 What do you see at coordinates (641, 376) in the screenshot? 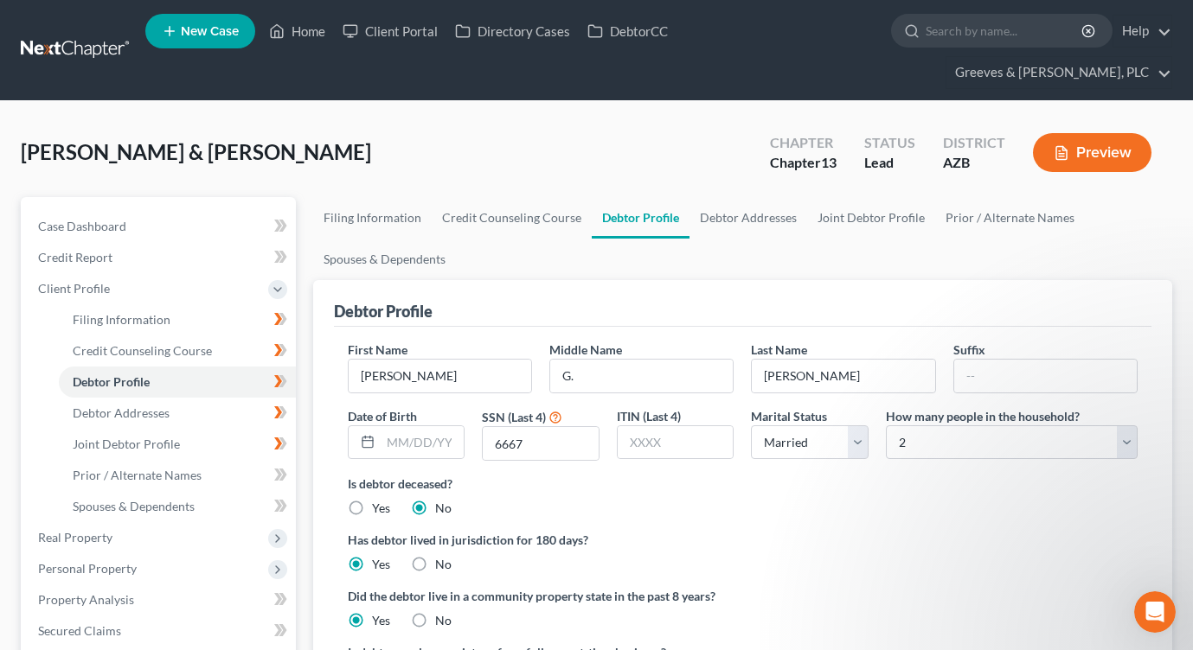
I see `input: M.I` at bounding box center [641, 376].